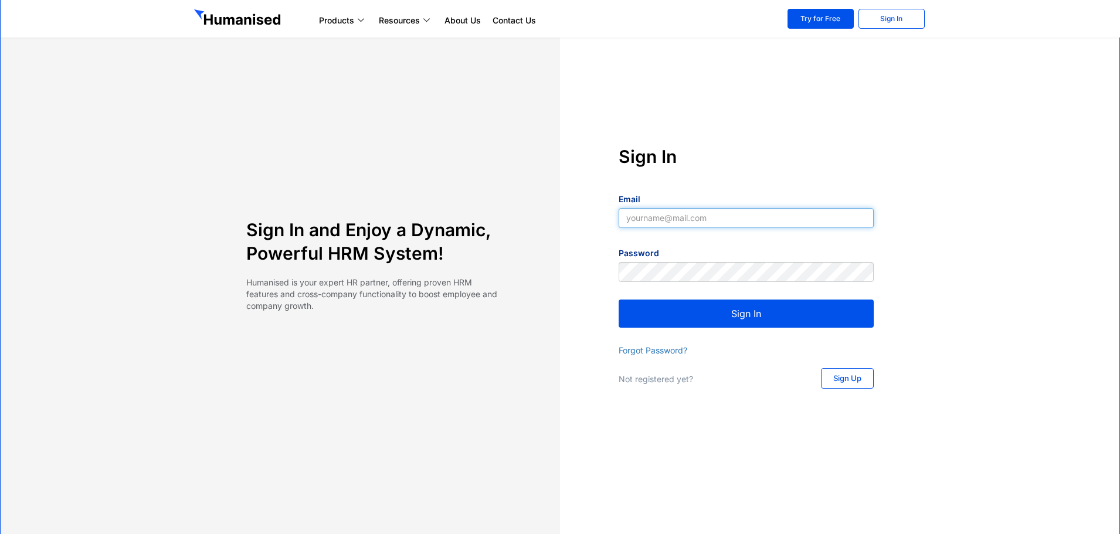  Describe the element at coordinates (653, 350) in the screenshot. I see `a: Forgot Password?` at that location.